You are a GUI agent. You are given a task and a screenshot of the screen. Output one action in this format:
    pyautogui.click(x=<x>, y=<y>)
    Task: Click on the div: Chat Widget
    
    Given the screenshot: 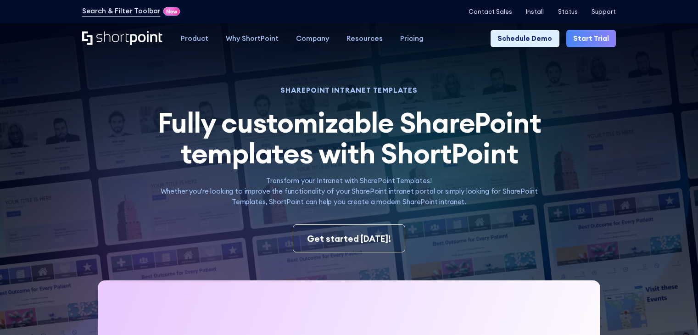 What is the action you would take?
    pyautogui.click(x=675, y=313)
    